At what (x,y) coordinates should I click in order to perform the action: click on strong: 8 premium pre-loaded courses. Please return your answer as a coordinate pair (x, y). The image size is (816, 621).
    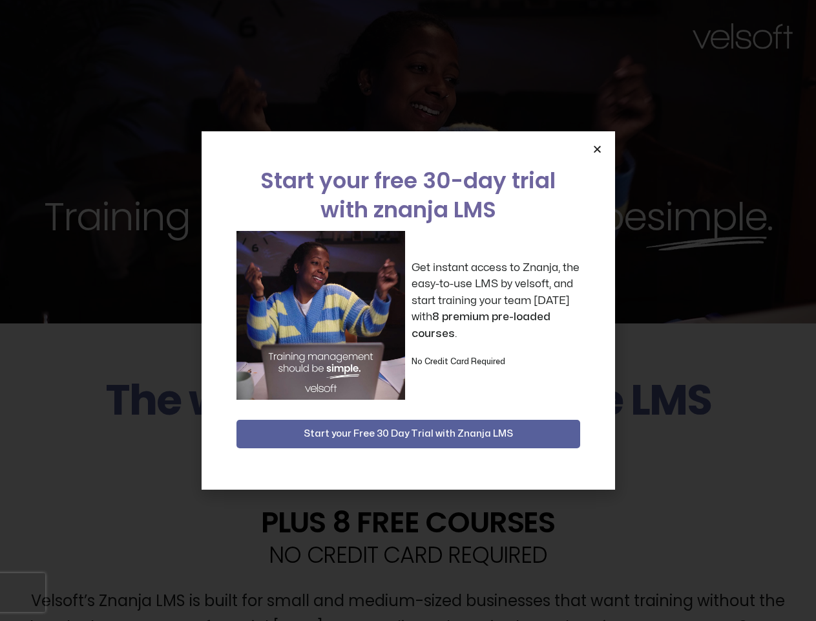
    Looking at the image, I should click on (481, 325).